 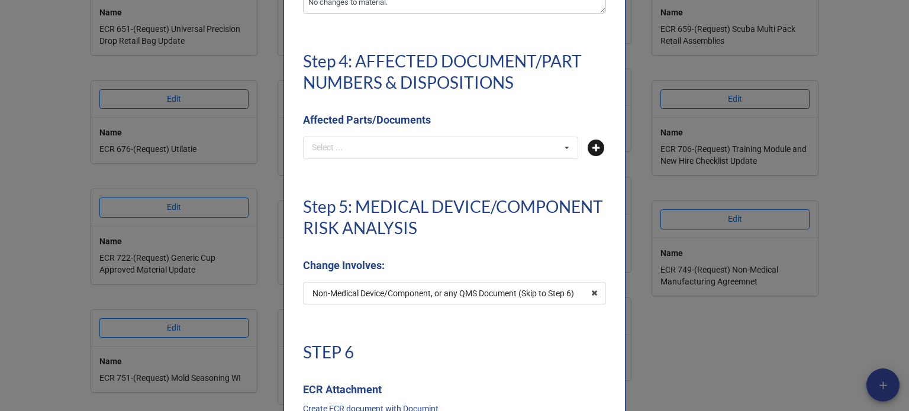 What do you see at coordinates (455, 352) in the screenshot?
I see `h1: STEP 6` at bounding box center [455, 352].